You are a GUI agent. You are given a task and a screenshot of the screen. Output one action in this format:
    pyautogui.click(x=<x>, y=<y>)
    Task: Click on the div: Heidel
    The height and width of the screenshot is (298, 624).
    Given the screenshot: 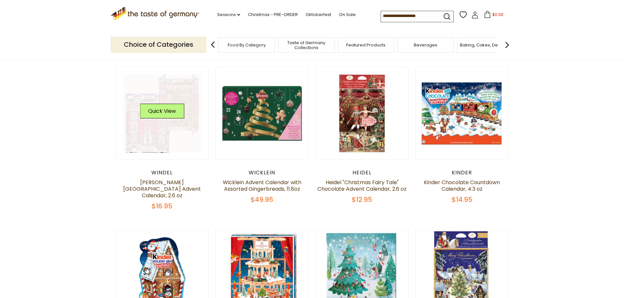 What is the action you would take?
    pyautogui.click(x=362, y=173)
    